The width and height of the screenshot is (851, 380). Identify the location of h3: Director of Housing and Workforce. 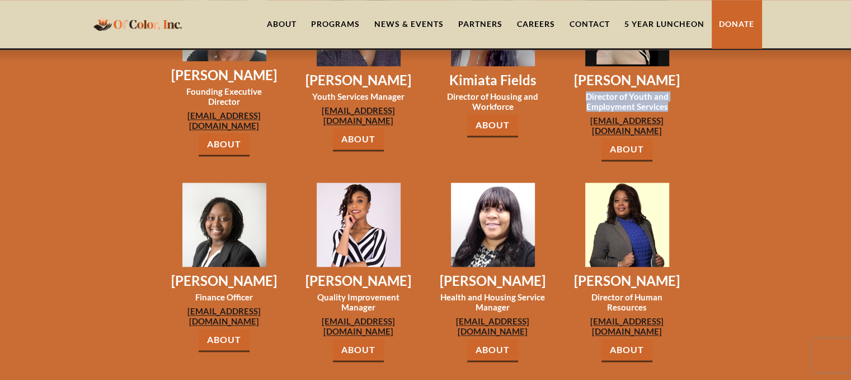
(493, 101).